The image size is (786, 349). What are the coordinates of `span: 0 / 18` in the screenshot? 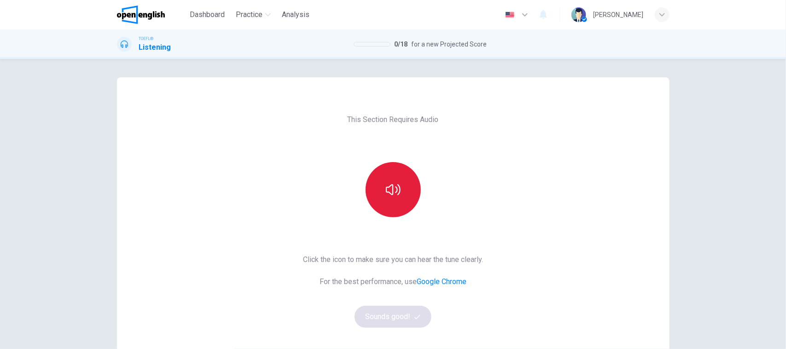 It's located at (400, 44).